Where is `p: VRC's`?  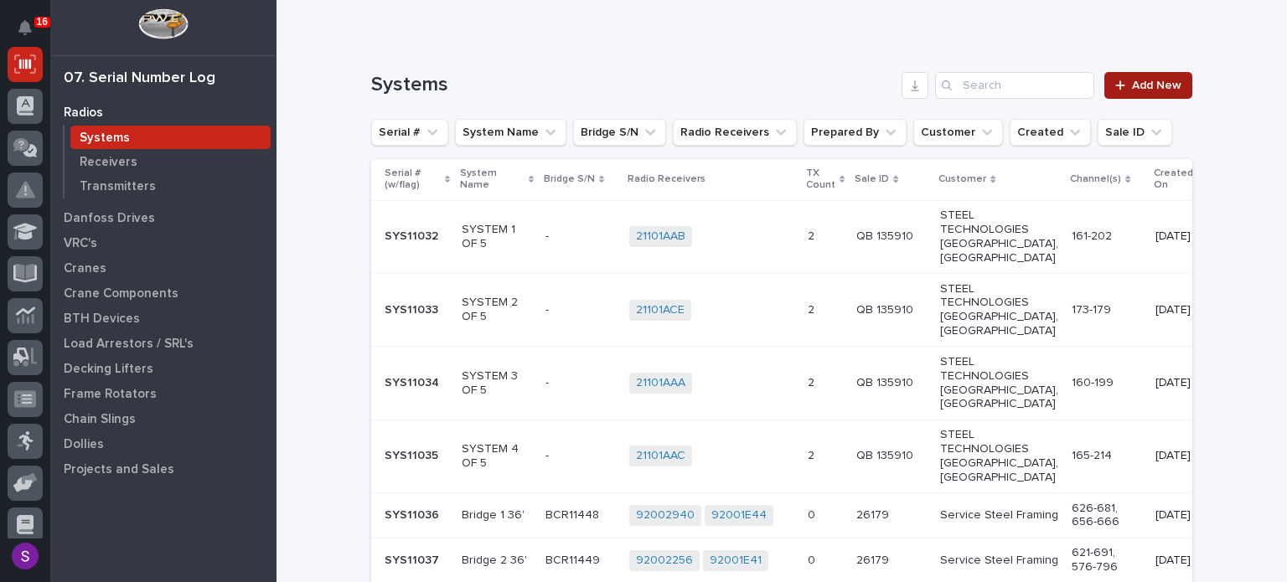
p: VRC's is located at coordinates (80, 244).